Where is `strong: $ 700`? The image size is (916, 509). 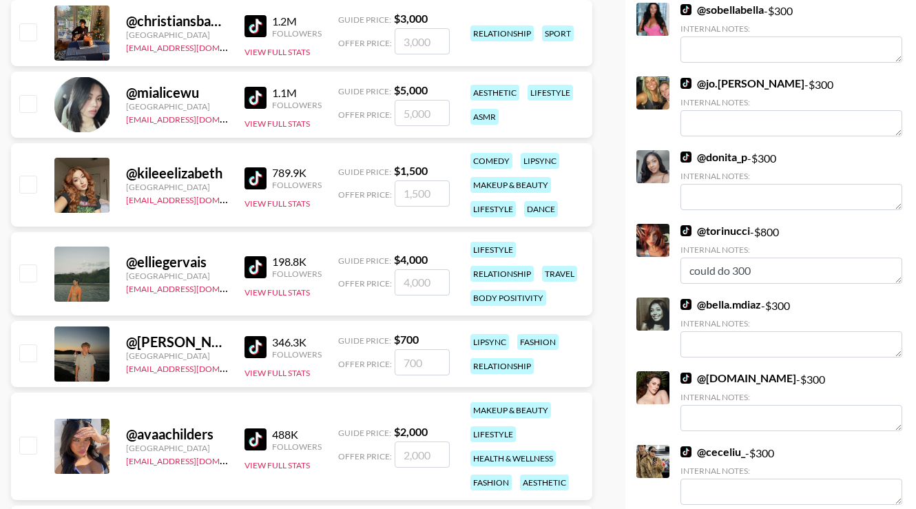 strong: $ 700 is located at coordinates (406, 339).